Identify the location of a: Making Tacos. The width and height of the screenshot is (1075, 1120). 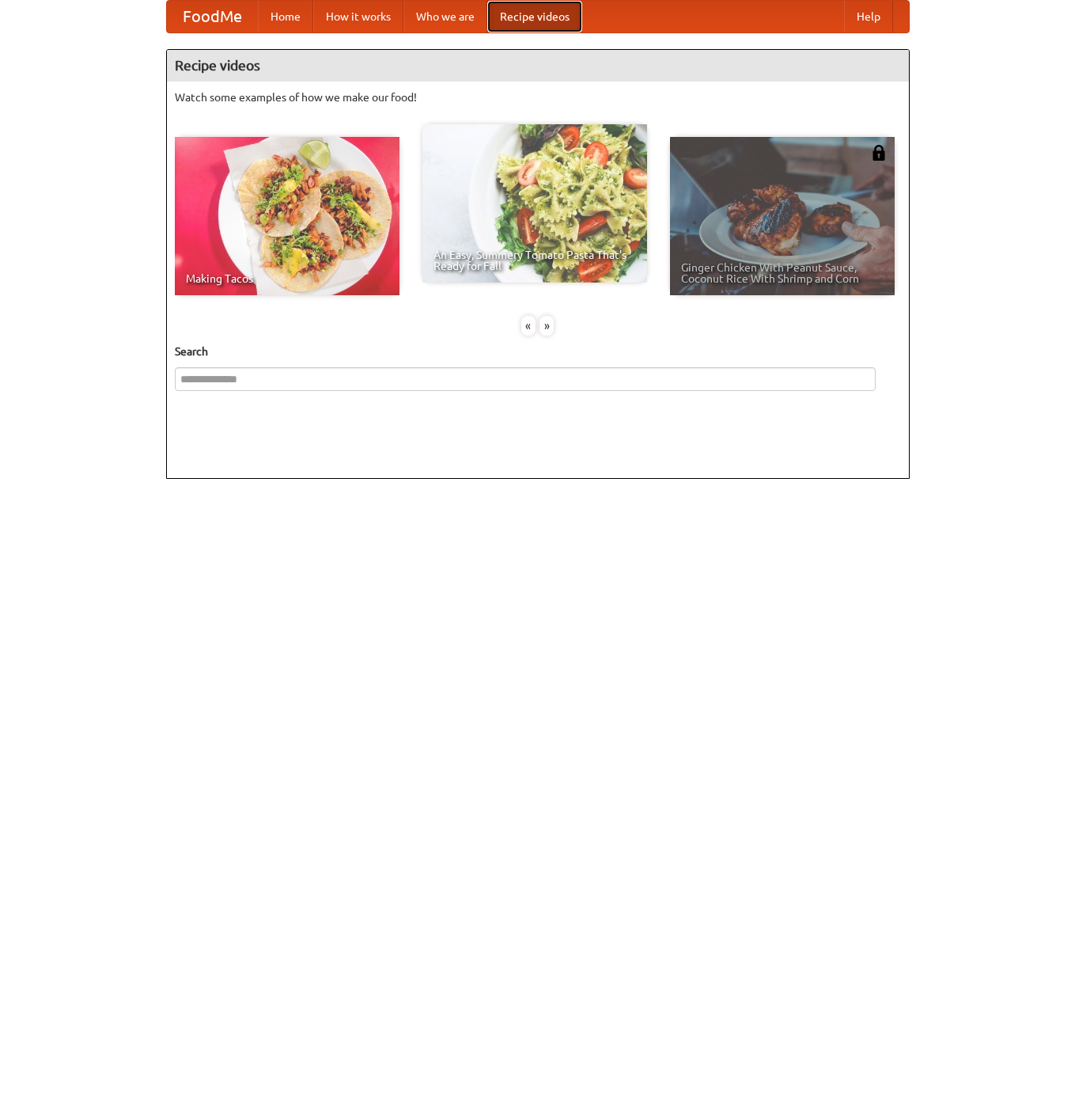
(287, 216).